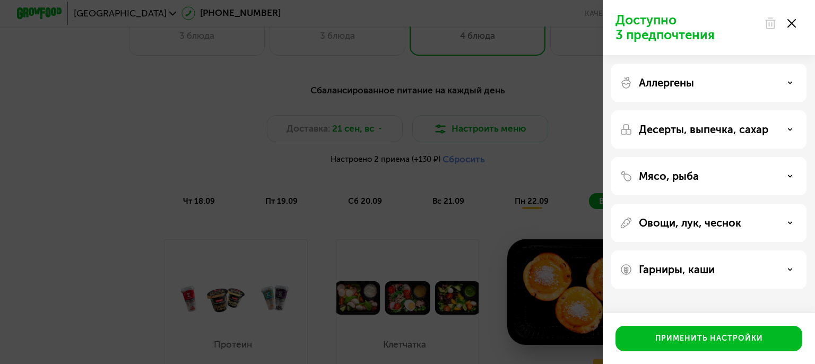  What do you see at coordinates (709, 339) in the screenshot?
I see `div: Применить настройки` at bounding box center [709, 339].